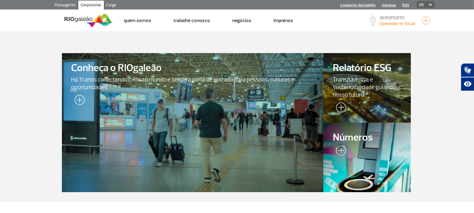 This screenshot has width=474, height=213. Describe the element at coordinates (242, 21) in the screenshot. I see `a: Negócios` at that location.